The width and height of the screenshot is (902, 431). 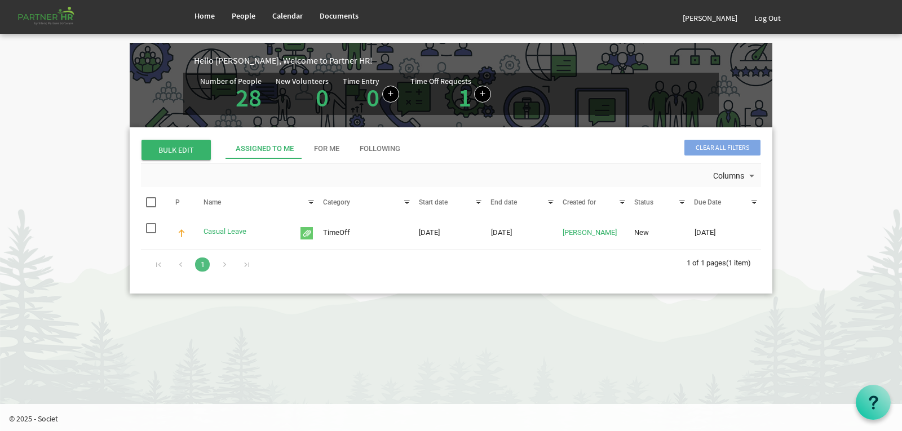 I want to click on div: Go to last page, so click(x=246, y=264).